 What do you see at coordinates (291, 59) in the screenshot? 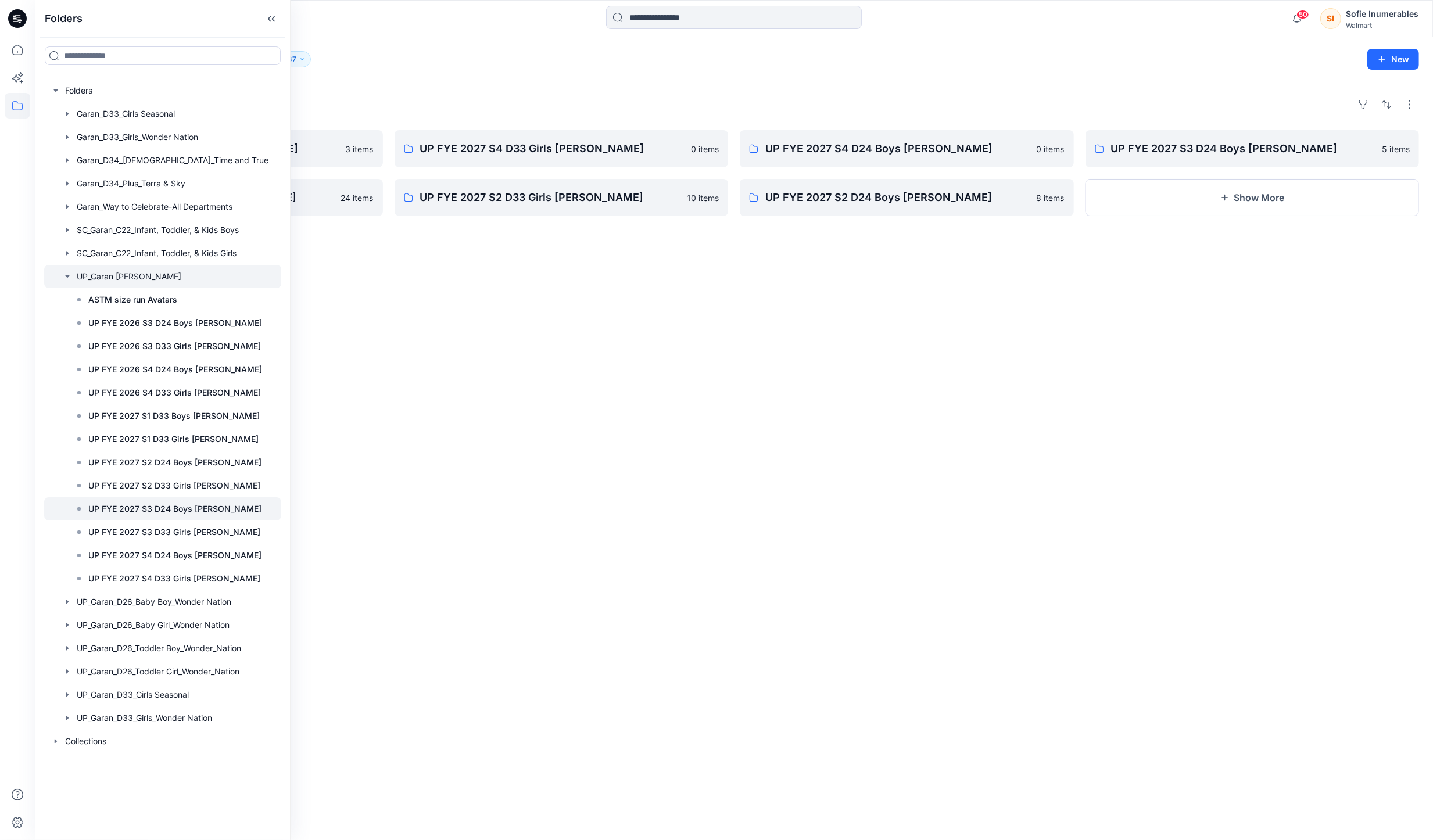
I see `p: 37` at bounding box center [291, 59].